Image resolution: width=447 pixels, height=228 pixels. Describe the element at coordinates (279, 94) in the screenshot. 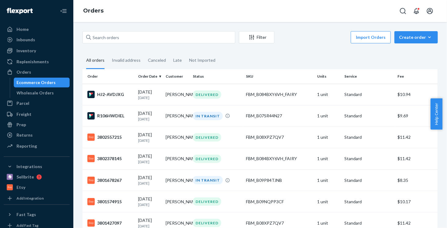

I see `div: FBM_B084BXY6VH_FAIRY` at that location.